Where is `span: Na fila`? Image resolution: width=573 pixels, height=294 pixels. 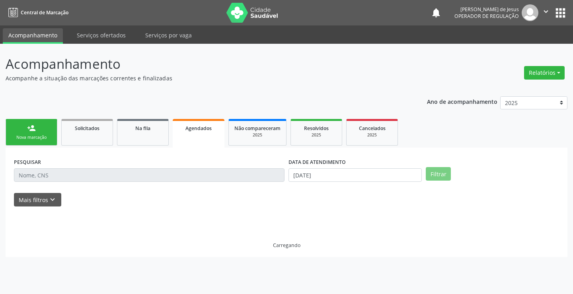
span: Na fila is located at coordinates (143, 128).